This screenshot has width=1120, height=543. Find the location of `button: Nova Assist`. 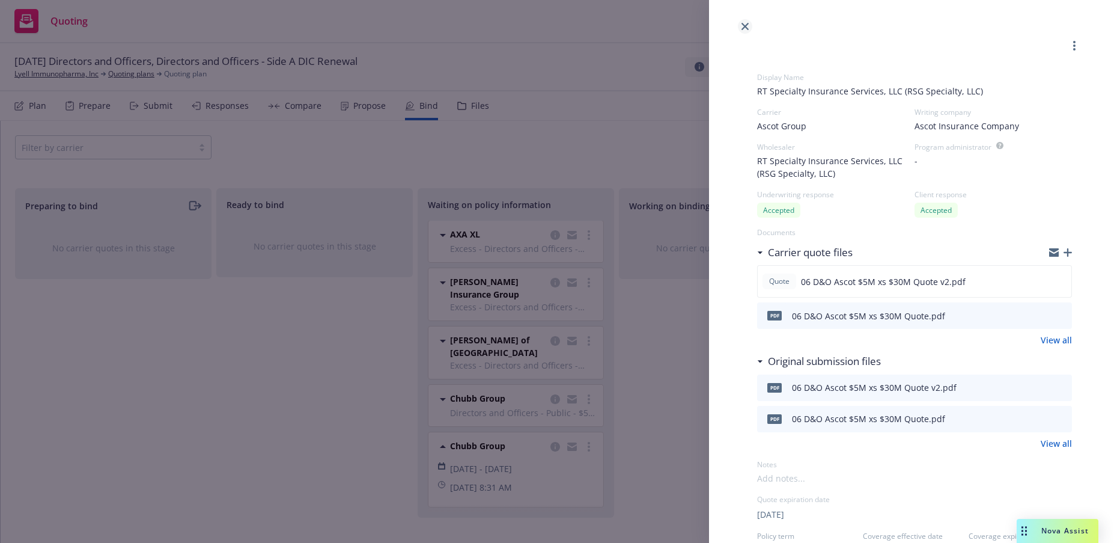

button: Nova Assist is located at coordinates (1057, 531).